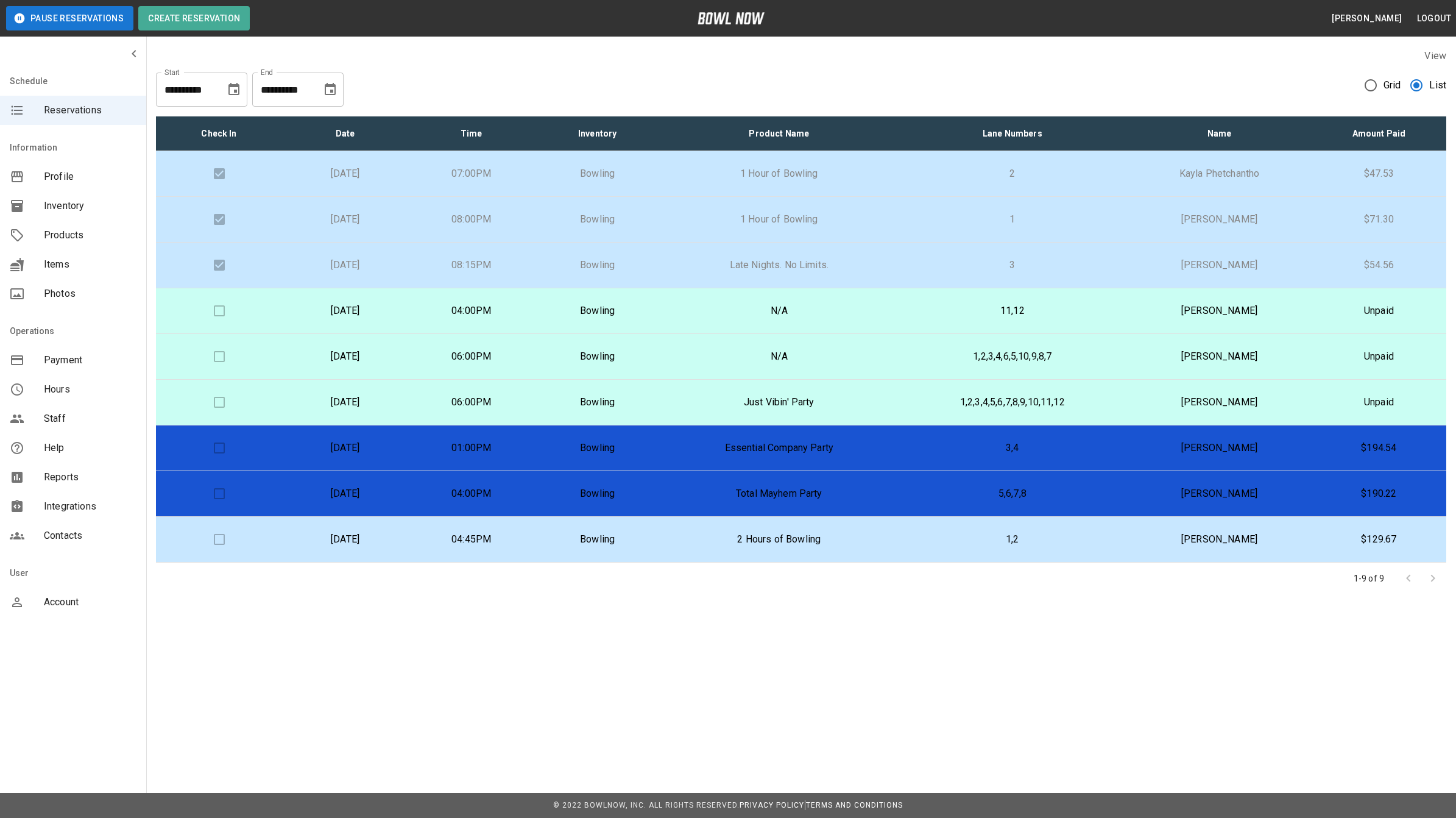  What do you see at coordinates (731, 19) in the screenshot?
I see `img: logo` at bounding box center [731, 19].